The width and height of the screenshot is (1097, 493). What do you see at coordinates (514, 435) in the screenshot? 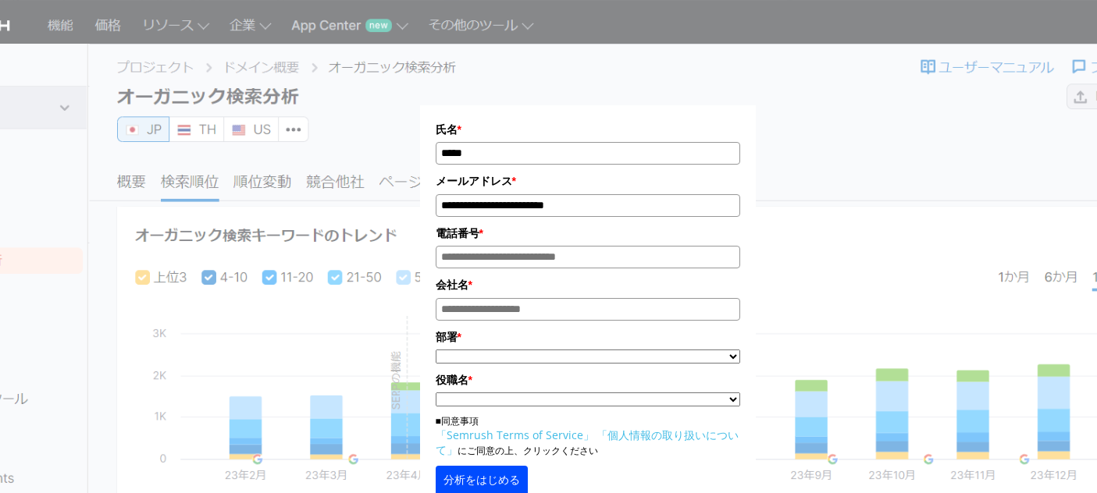
I see `a: 「Semrush Terms of Service」` at bounding box center [514, 435].